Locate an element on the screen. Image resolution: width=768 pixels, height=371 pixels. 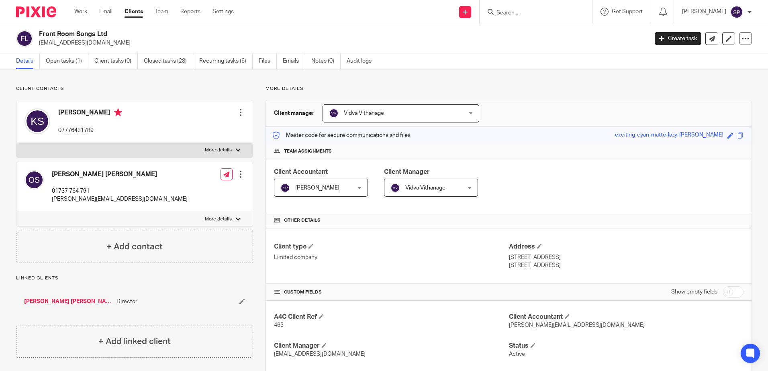
a: Team is located at coordinates (161, 12).